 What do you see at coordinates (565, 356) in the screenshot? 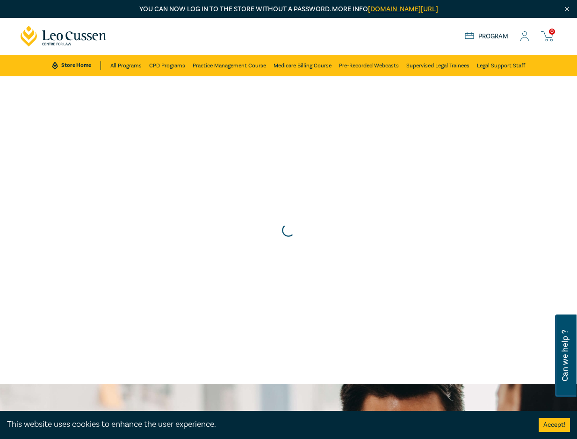
I see `span: Can we help ?` at bounding box center [565, 356].